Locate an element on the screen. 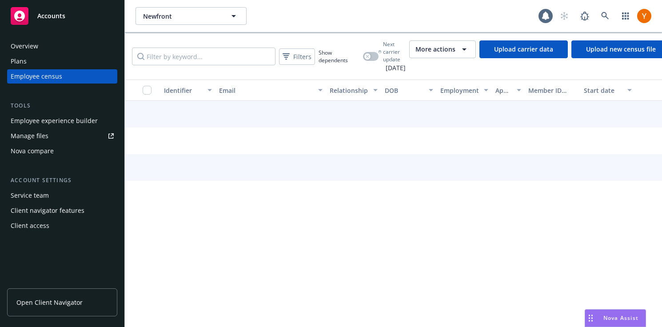 The height and width of the screenshot is (327, 662). button: Newfront is located at coordinates (191, 16).